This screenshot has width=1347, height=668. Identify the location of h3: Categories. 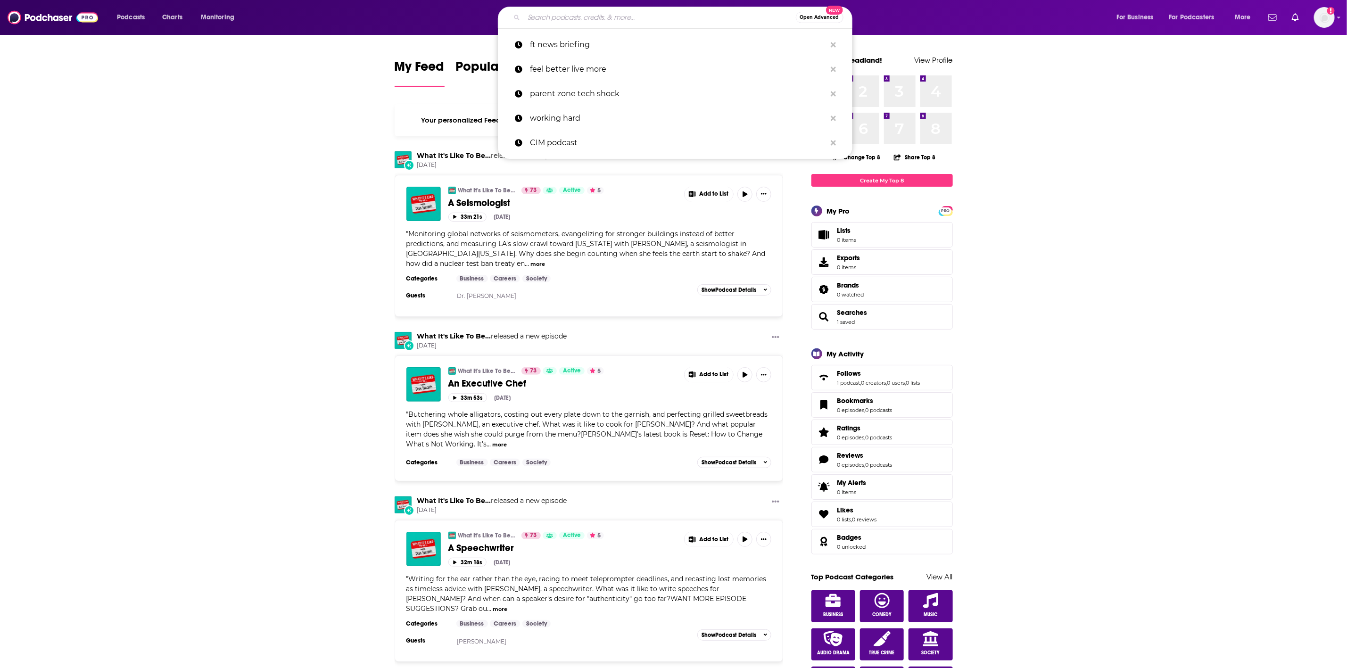
(428, 624).